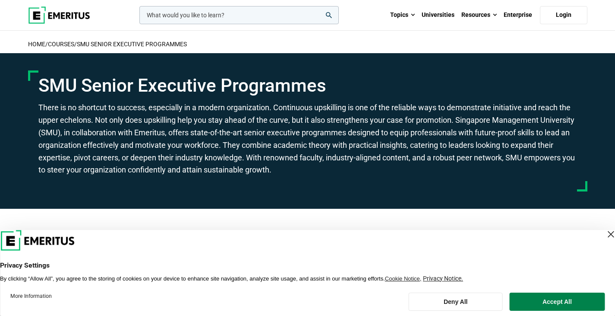 The width and height of the screenshot is (615, 316). What do you see at coordinates (37, 44) in the screenshot?
I see `a: home` at bounding box center [37, 44].